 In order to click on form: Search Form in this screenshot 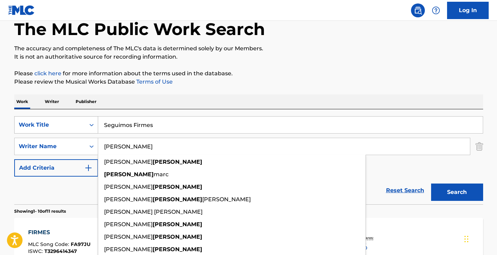, I will do `click(248, 160)`.